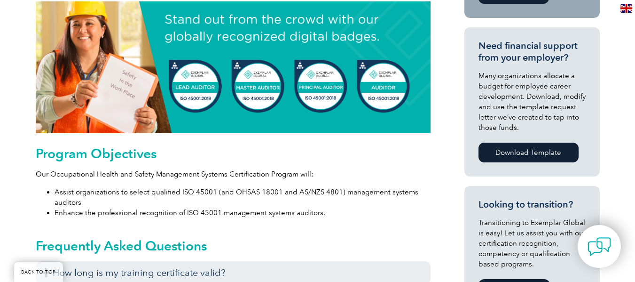 The image size is (635, 282). Describe the element at coordinates (532, 102) in the screenshot. I see `p: Many organizations allocate a budget for employee career development. Download, modify and use th...` at that location.